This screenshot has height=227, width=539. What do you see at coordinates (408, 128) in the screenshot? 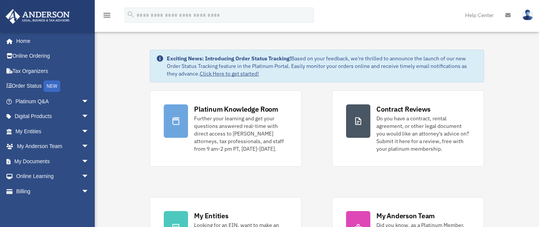
I see `a: Contract Reviews Do you have a contract, rental agreement, or other legal document you would like...` at bounding box center [408, 128].